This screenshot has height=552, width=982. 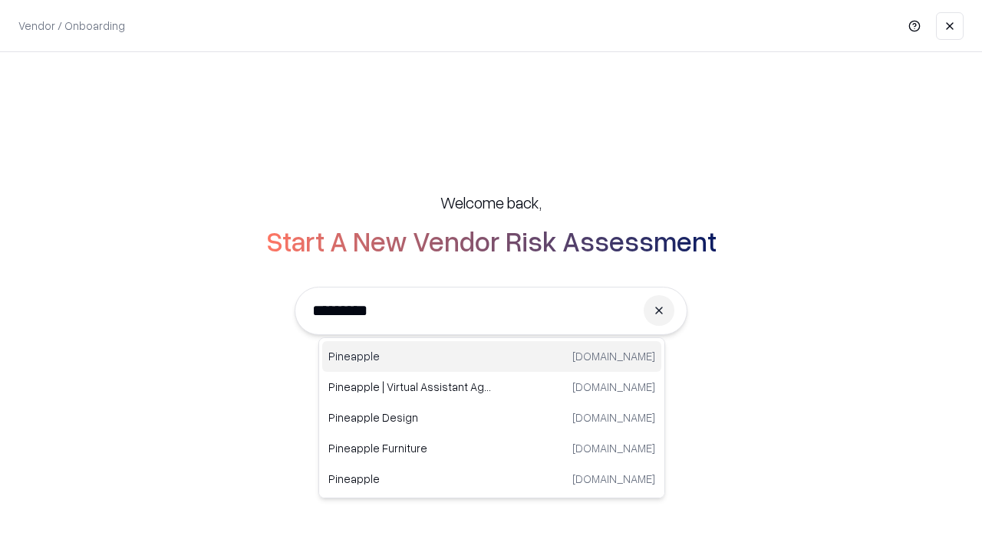 What do you see at coordinates (410, 387) in the screenshot?
I see `p: Pineapple | Virtual Assistant Agency` at bounding box center [410, 387].